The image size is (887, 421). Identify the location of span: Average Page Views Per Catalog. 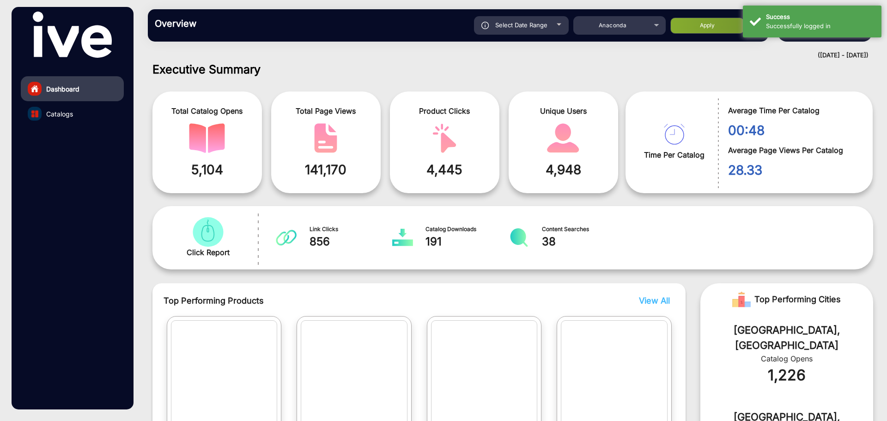
(793, 150).